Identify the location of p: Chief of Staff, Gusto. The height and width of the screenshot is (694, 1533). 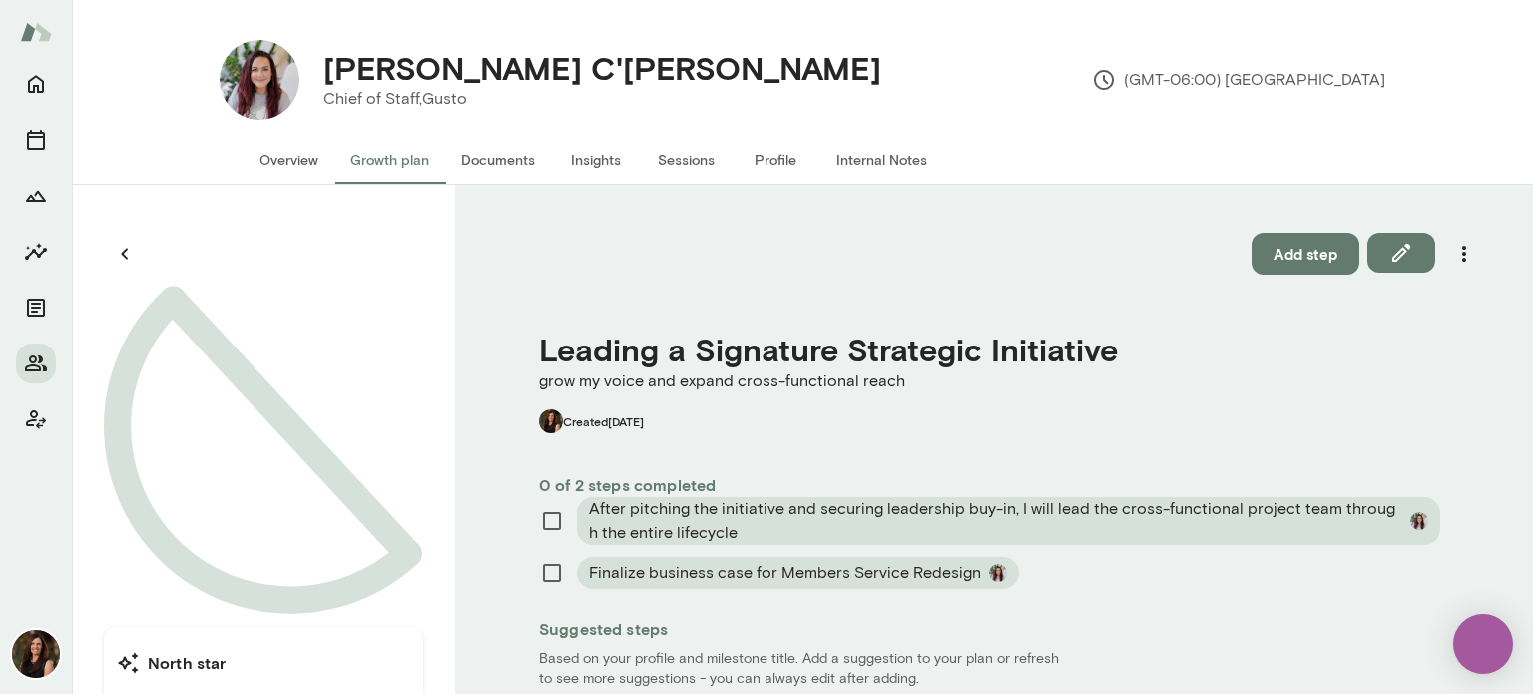
(602, 99).